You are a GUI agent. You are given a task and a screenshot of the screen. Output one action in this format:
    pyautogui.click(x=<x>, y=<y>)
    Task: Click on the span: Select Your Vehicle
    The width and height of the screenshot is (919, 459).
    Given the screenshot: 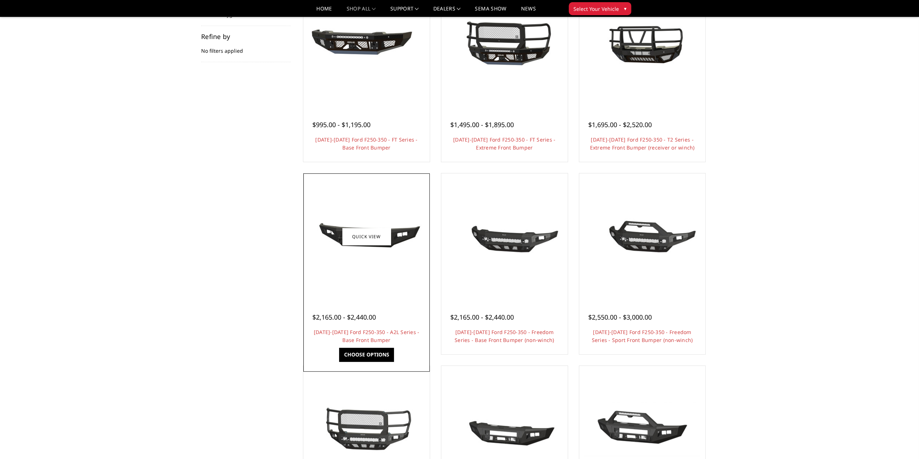 What is the action you would take?
    pyautogui.click(x=596, y=9)
    